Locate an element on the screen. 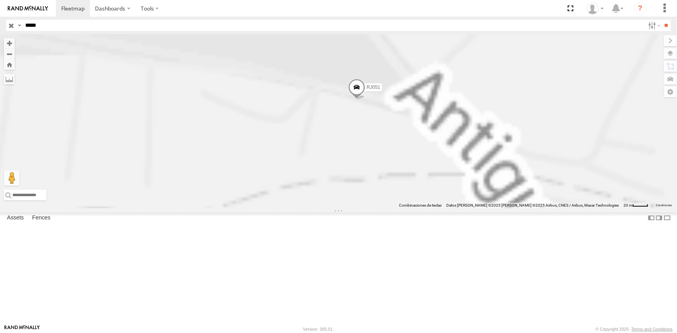  div: Reynaldo Alvarado is located at coordinates (595, 9).